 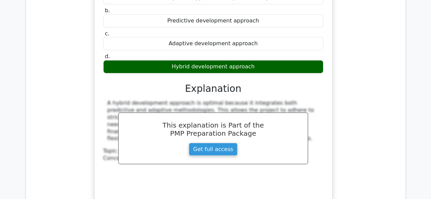 What do you see at coordinates (213, 67) in the screenshot?
I see `div: Hybrid development approach` at bounding box center [213, 67].